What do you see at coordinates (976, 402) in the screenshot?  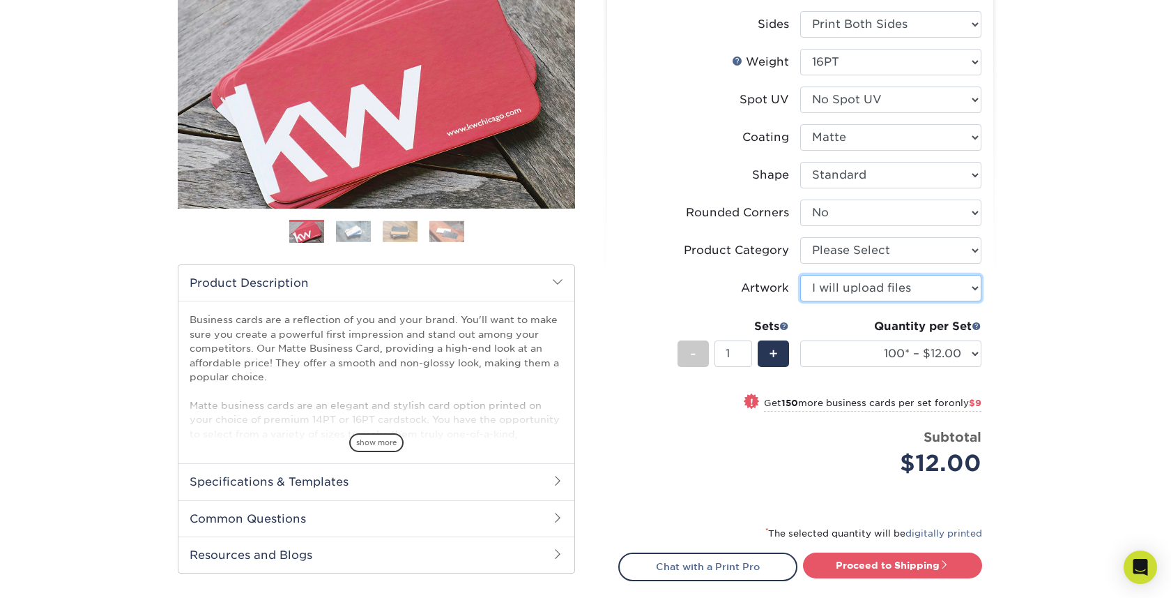 I see `span: $9` at bounding box center [976, 402].